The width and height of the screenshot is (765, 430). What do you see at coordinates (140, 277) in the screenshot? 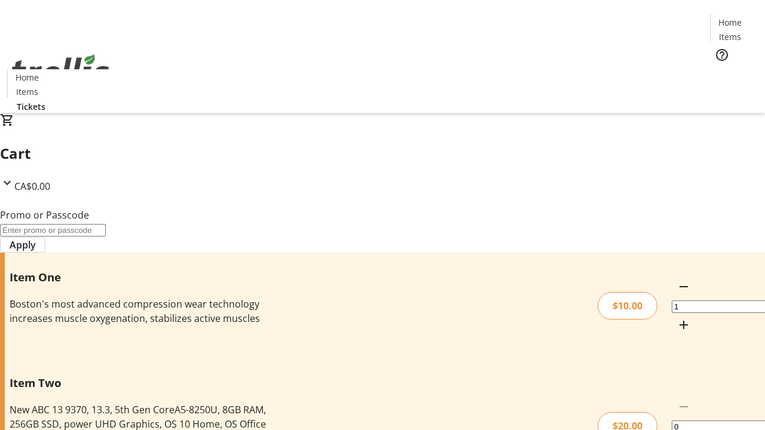
I see `h3: Item One` at bounding box center [140, 277].